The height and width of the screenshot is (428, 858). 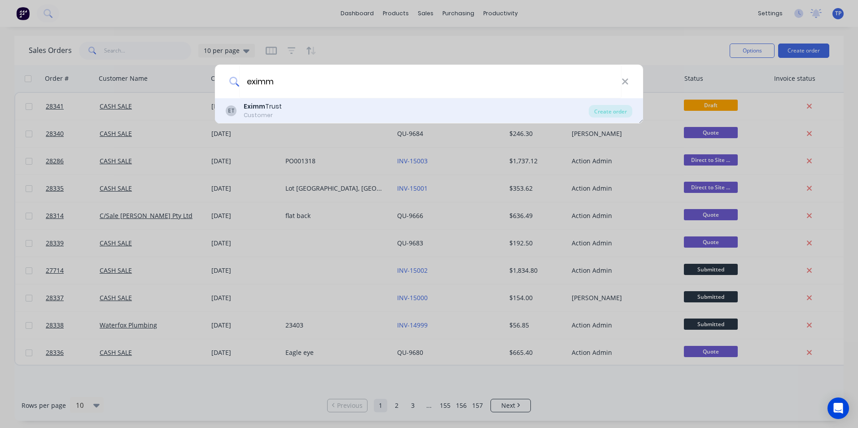 I want to click on div: ET, so click(x=231, y=111).